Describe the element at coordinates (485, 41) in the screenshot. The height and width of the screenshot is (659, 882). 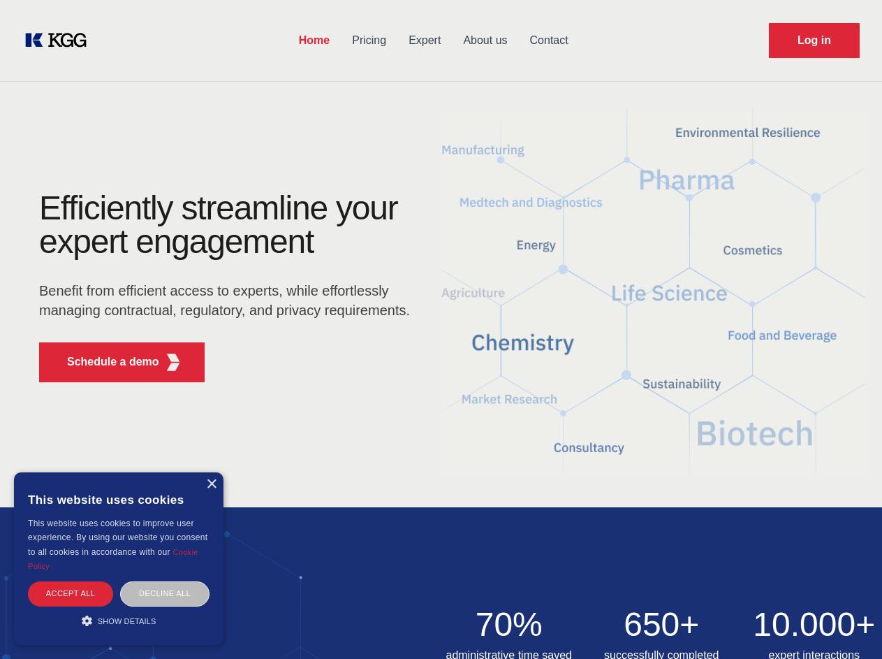
I see `a: About us` at that location.